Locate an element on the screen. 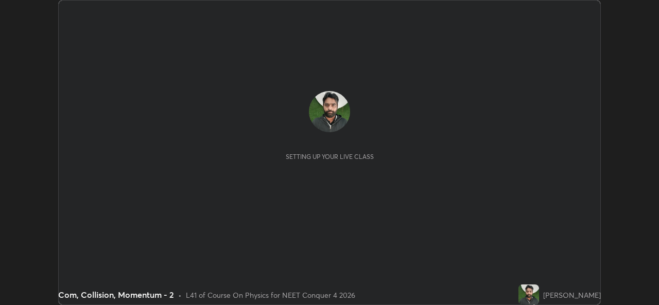 This screenshot has width=659, height=305. div: L41 of Course On Physics for NEET Conquer 4 2026 is located at coordinates (270, 295).